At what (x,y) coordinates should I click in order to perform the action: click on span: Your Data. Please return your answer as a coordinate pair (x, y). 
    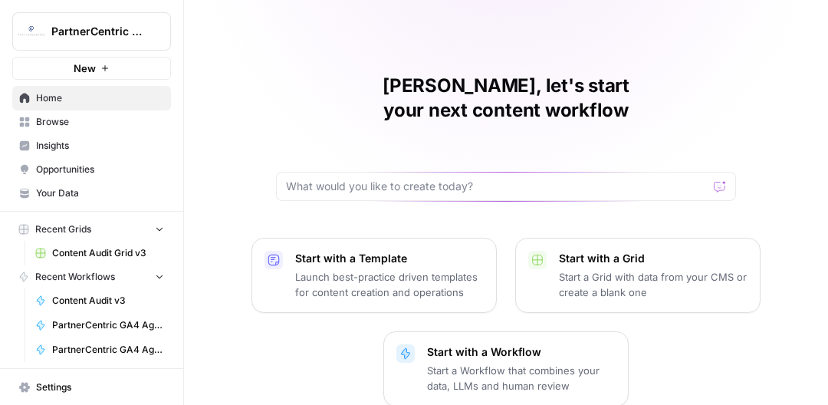
    Looking at the image, I should click on (100, 193).